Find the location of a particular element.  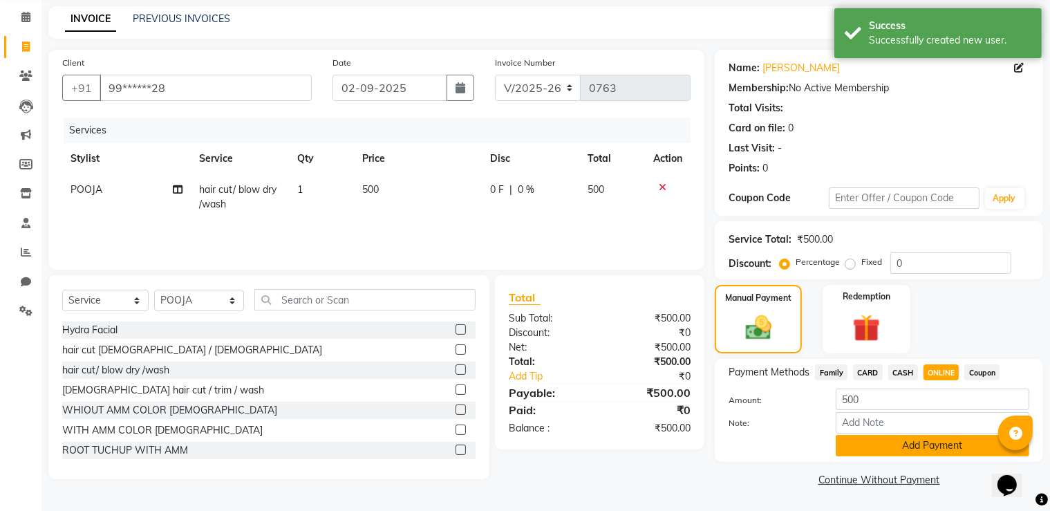

a: Add Tip is located at coordinates (557, 376).